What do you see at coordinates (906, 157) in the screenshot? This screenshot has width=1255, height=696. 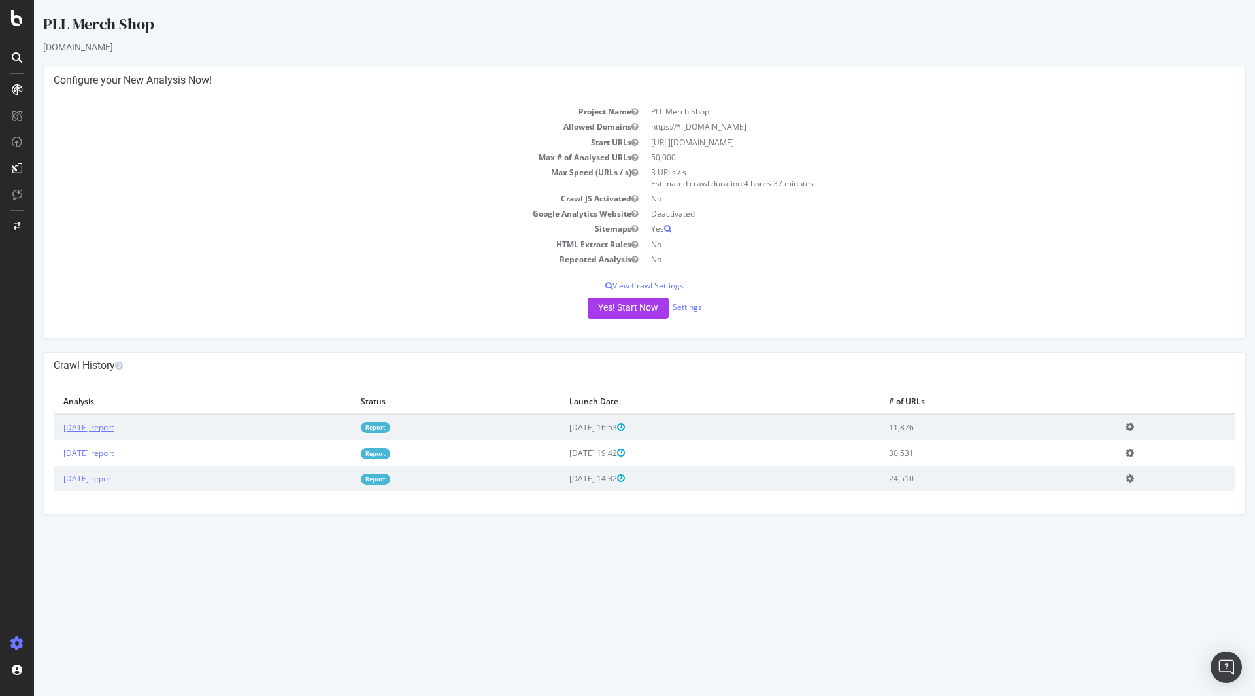 I see `td: 50,000` at bounding box center [906, 157].